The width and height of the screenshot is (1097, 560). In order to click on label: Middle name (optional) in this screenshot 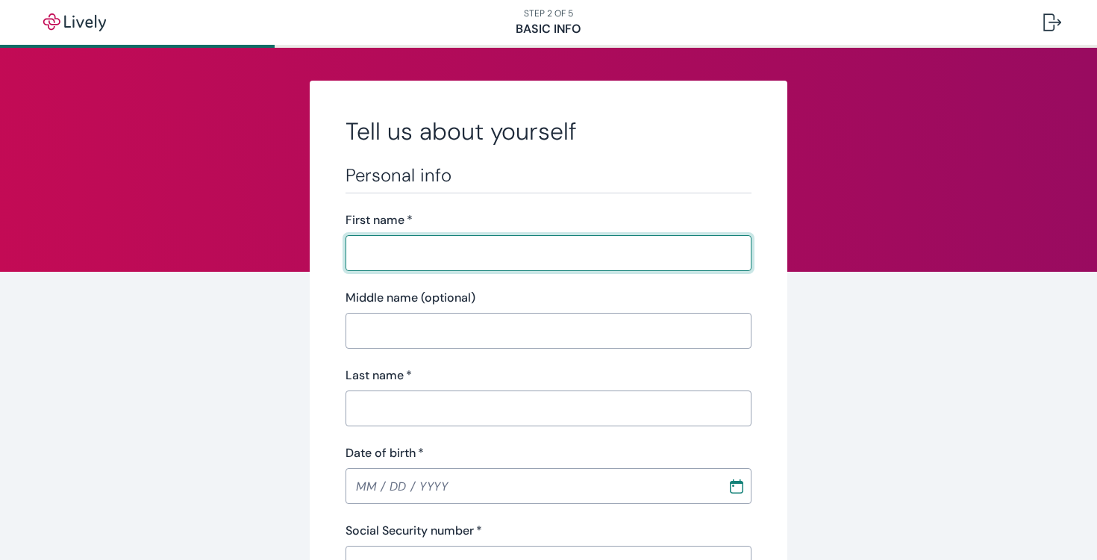, I will do `click(410, 298)`.